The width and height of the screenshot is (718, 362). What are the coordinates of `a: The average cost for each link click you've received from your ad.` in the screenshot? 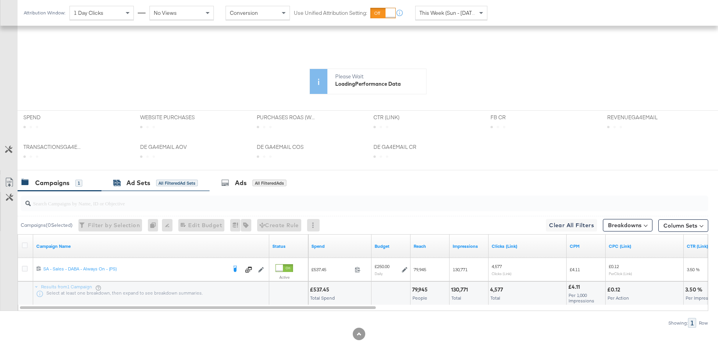 It's located at (645, 247).